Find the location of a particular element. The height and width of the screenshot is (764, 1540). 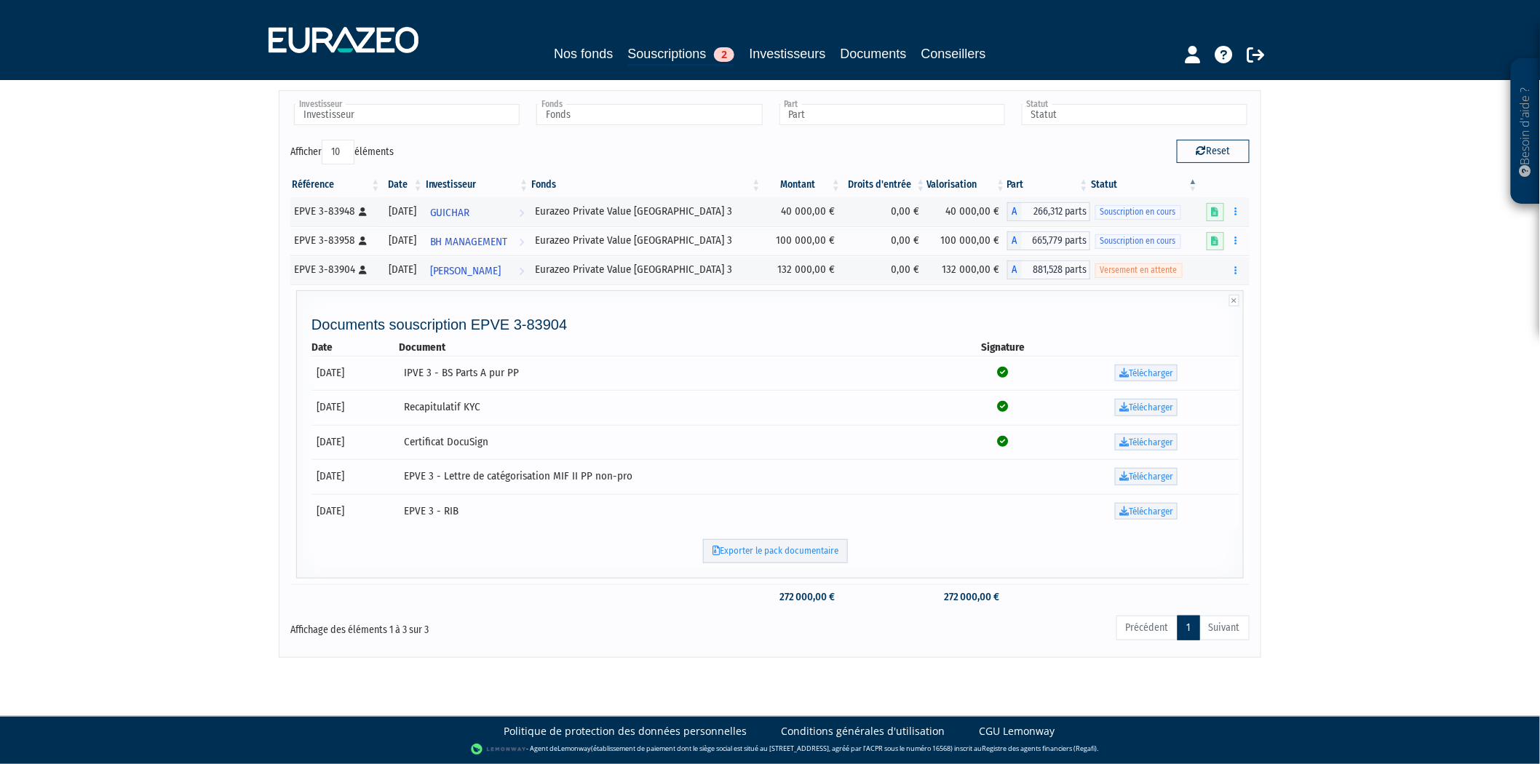

span: GUICHAR is located at coordinates (450, 213).